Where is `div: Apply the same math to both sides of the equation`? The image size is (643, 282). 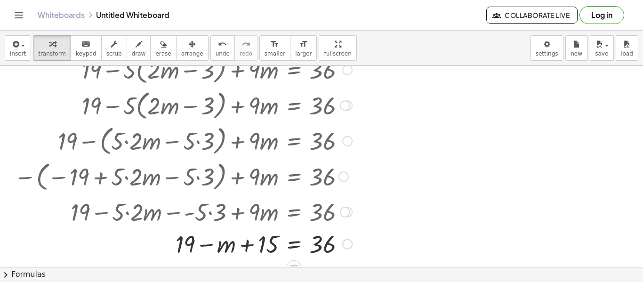
div: Apply the same math to both sides of the equation is located at coordinates (294, 268).